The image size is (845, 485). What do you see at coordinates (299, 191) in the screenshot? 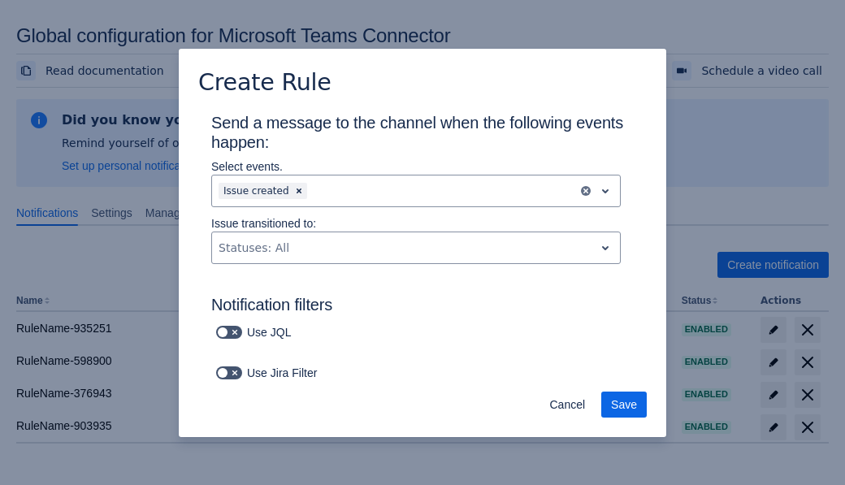
I see `span: Clear` at bounding box center [299, 191].